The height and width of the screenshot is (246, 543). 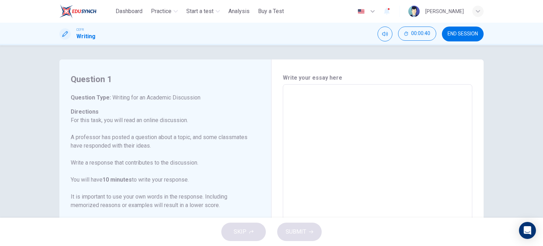 I want to click on span: Buy a Test, so click(x=271, y=11).